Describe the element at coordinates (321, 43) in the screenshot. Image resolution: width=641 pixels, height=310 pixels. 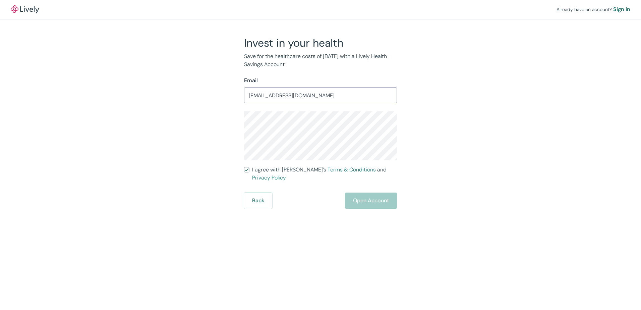
I see `h2: Invest in your health` at that location.